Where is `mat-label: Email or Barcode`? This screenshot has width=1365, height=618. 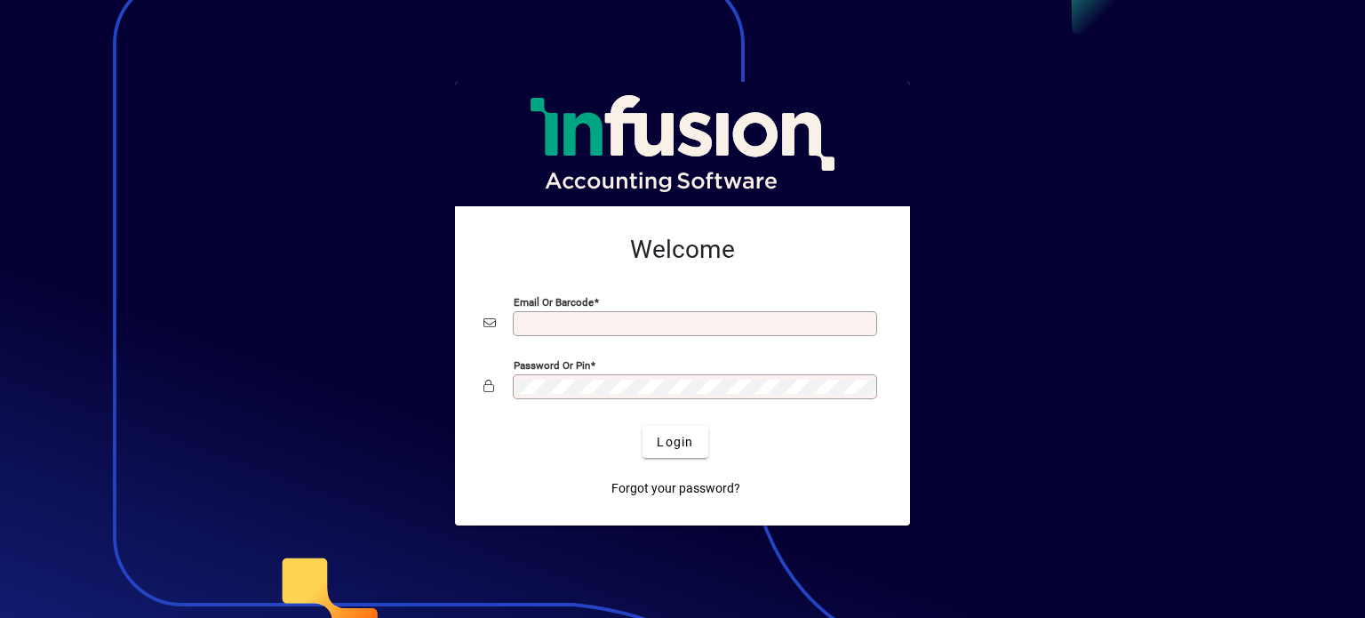 mat-label: Email or Barcode is located at coordinates (554, 302).